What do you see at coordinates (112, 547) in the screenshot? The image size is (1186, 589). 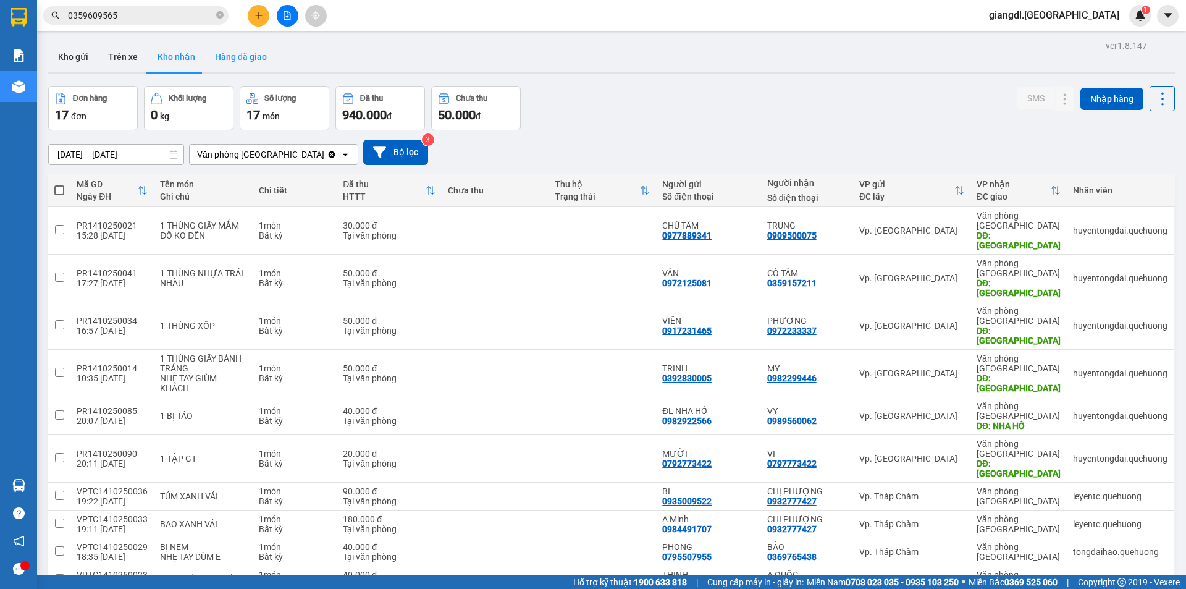 I see `div: VPTC1410250029` at bounding box center [112, 547].